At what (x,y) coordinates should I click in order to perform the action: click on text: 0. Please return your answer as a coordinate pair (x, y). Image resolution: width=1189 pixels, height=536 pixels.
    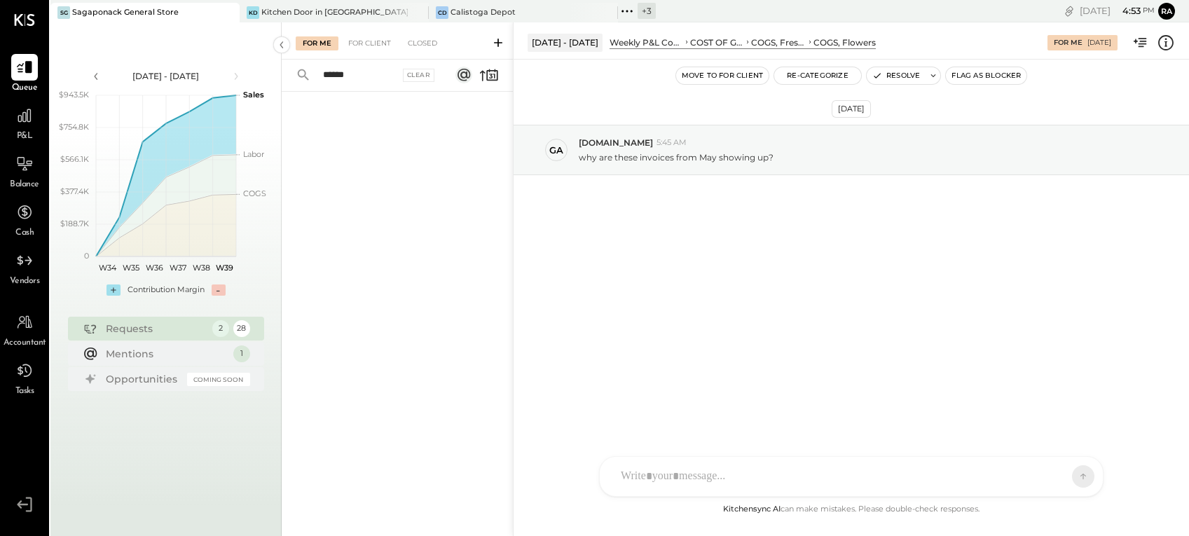
    Looking at the image, I should click on (86, 256).